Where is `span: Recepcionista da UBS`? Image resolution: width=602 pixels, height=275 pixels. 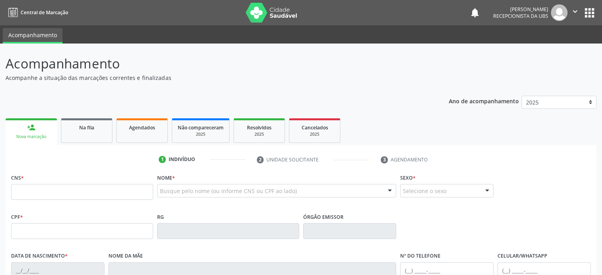 span: Recepcionista da UBS is located at coordinates (521, 16).